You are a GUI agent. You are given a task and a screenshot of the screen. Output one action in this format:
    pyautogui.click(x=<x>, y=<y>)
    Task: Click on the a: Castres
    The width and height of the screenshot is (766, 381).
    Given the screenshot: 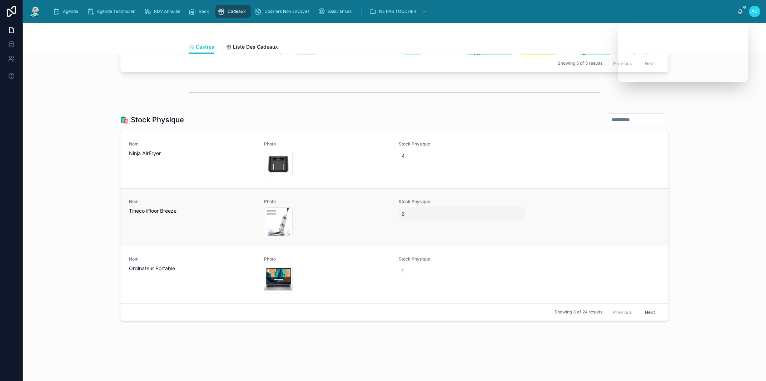 What is the action you would take?
    pyautogui.click(x=202, y=47)
    